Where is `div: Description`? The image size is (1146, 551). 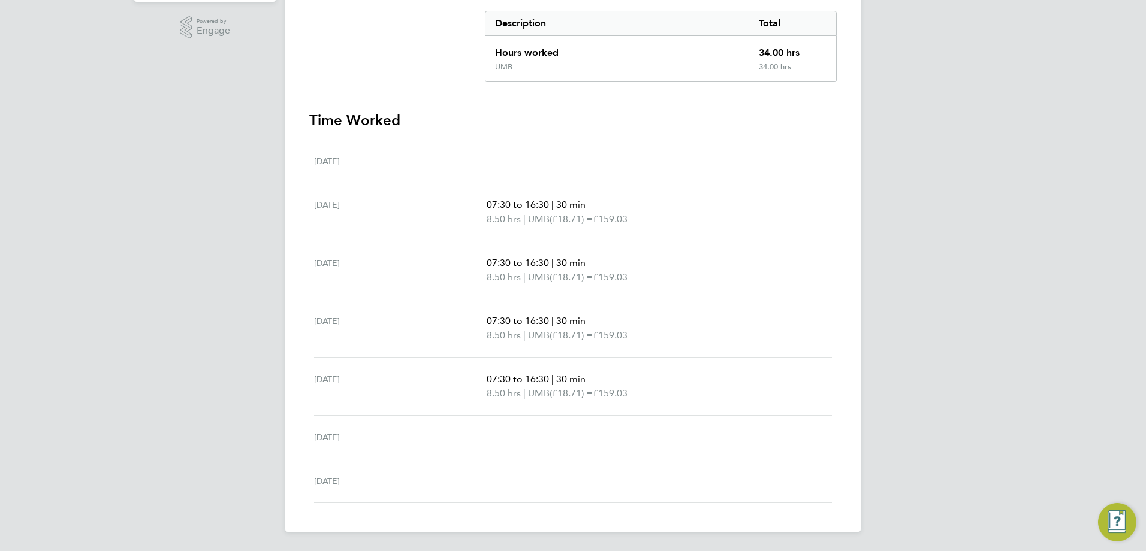 div: Description is located at coordinates (617, 23).